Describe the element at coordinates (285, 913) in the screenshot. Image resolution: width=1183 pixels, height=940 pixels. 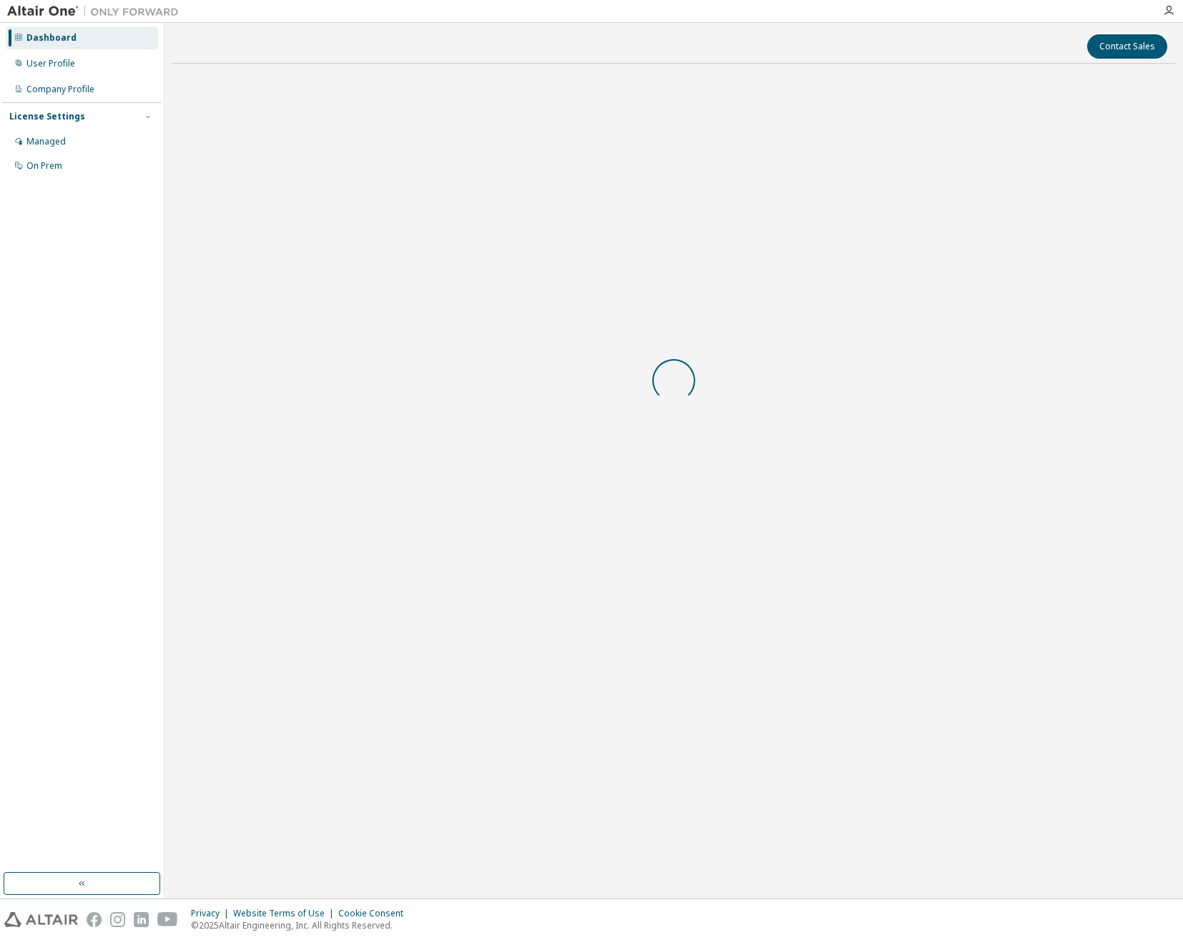
I see `div: Website Terms of Use` at that location.